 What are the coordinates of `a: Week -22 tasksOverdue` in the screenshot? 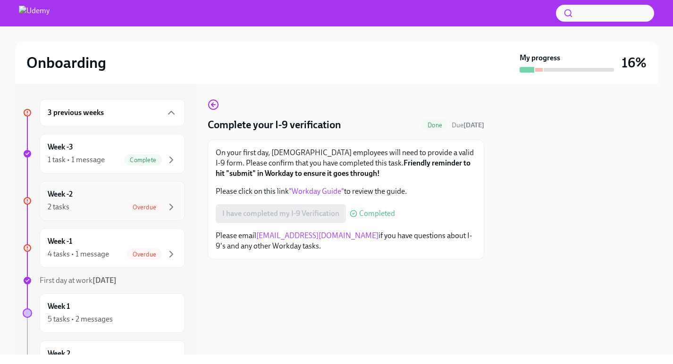 It's located at (104, 201).